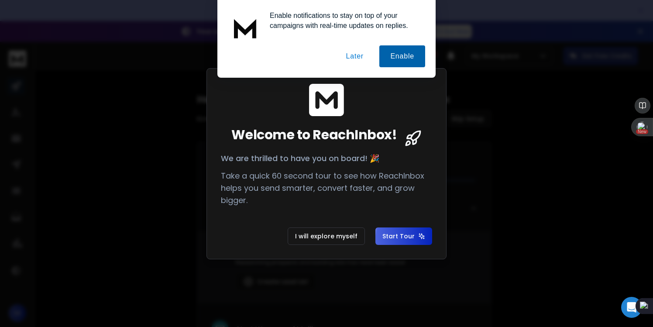 This screenshot has width=653, height=327. I want to click on div: Open Intercom Messenger, so click(631, 307).